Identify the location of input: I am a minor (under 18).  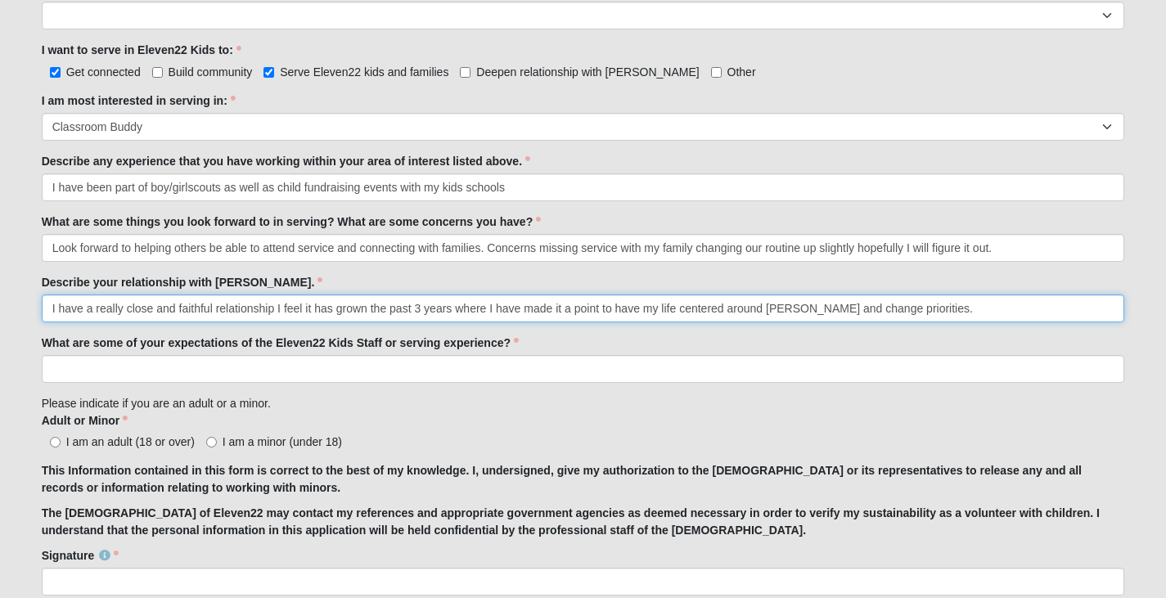
(211, 442).